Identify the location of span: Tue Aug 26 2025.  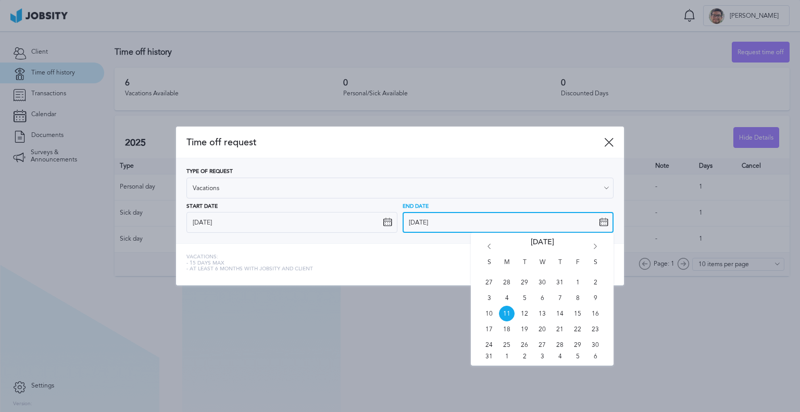
(524, 345).